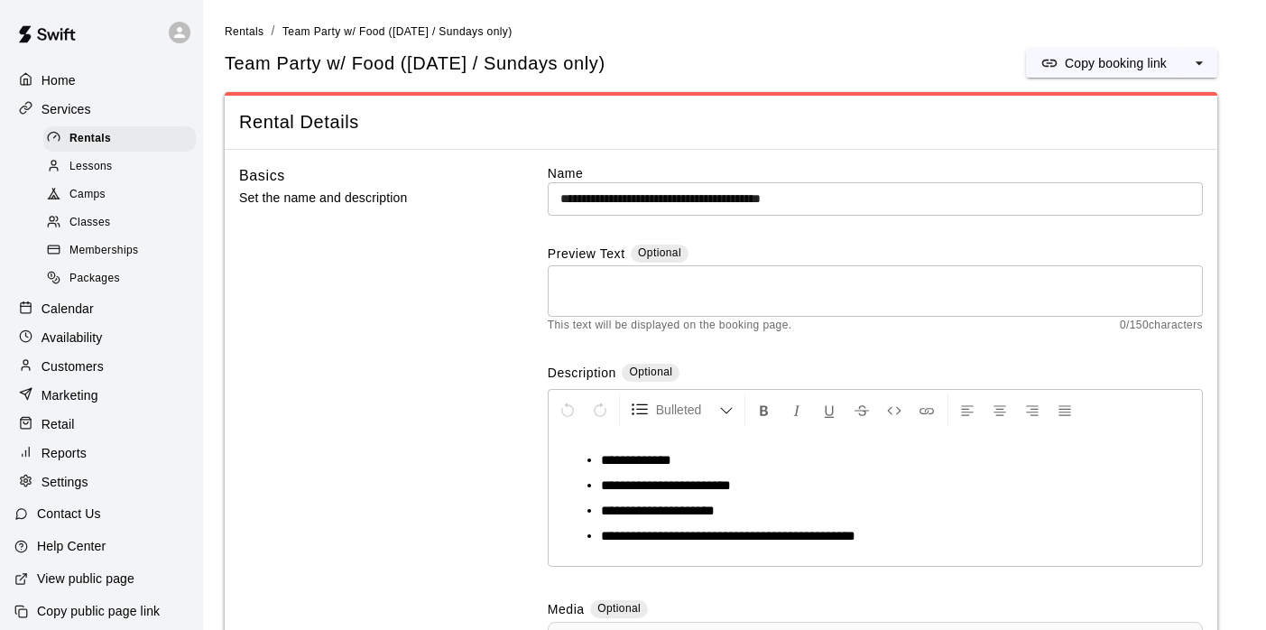 Image resolution: width=1266 pixels, height=630 pixels. Describe the element at coordinates (682, 410) in the screenshot. I see `button: Formatting Options` at that location.